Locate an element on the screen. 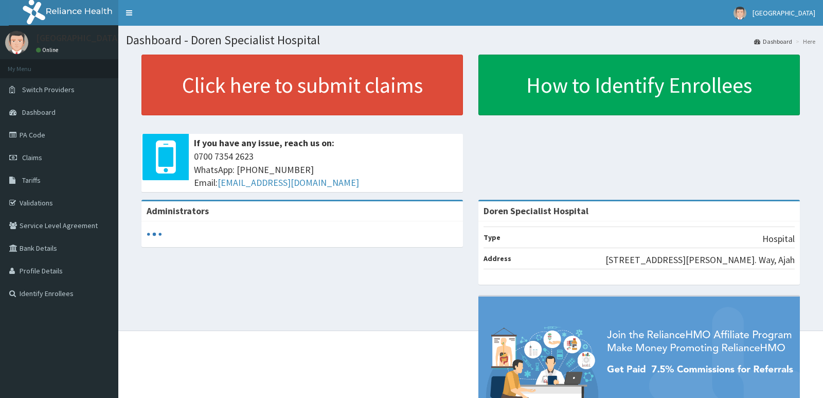  a: How to Identify Enrollees is located at coordinates (639, 85).